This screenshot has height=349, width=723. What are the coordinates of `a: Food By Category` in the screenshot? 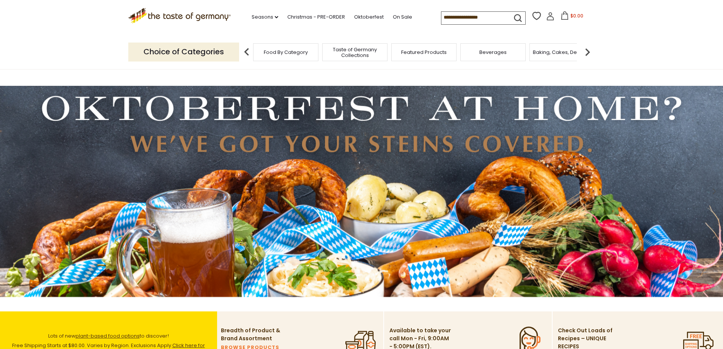 It's located at (286, 52).